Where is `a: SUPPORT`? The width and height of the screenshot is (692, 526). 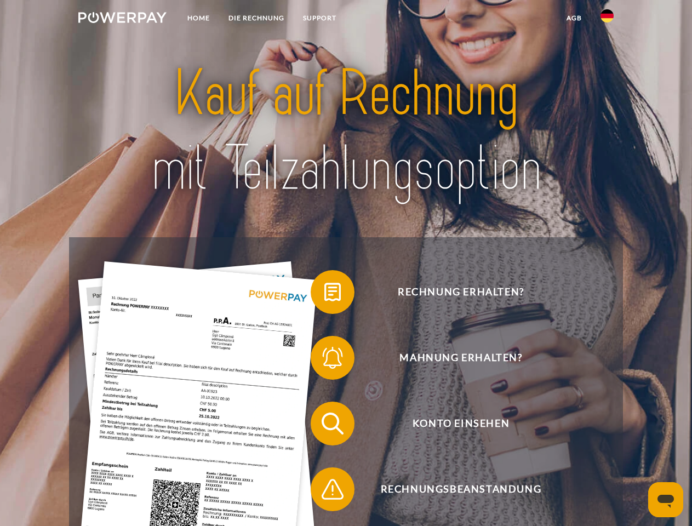
a: SUPPORT is located at coordinates (319, 18).